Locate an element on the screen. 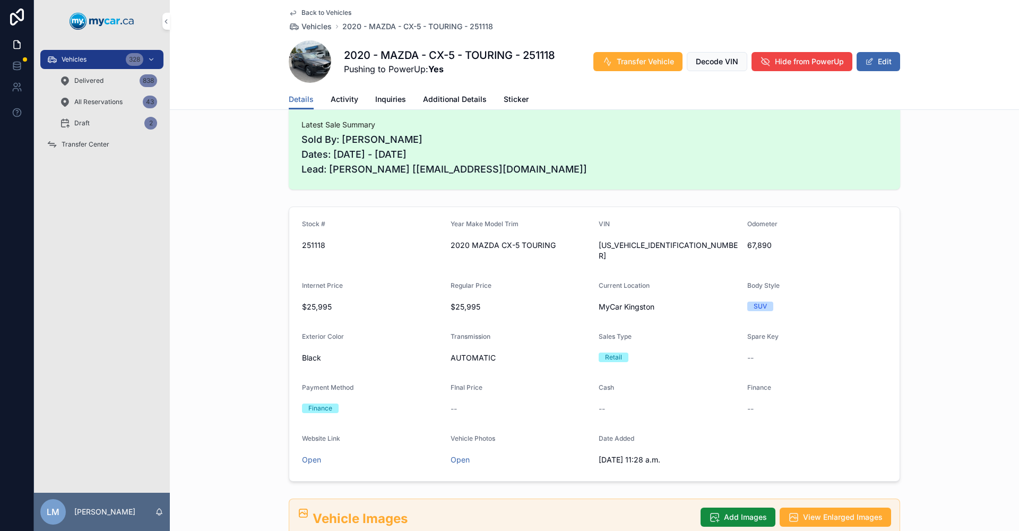 This screenshot has height=531, width=1019. span: 67,890 is located at coordinates (817, 245).